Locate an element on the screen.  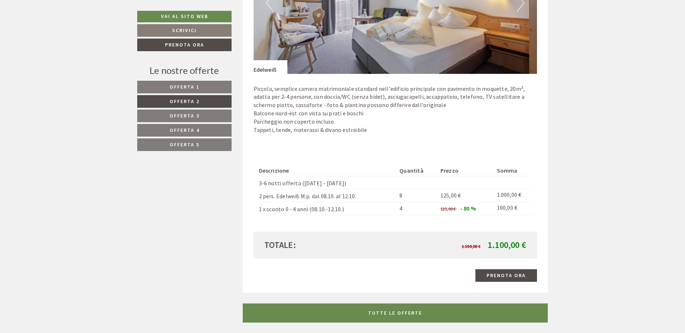
span: - 80 % is located at coordinates (468, 208).